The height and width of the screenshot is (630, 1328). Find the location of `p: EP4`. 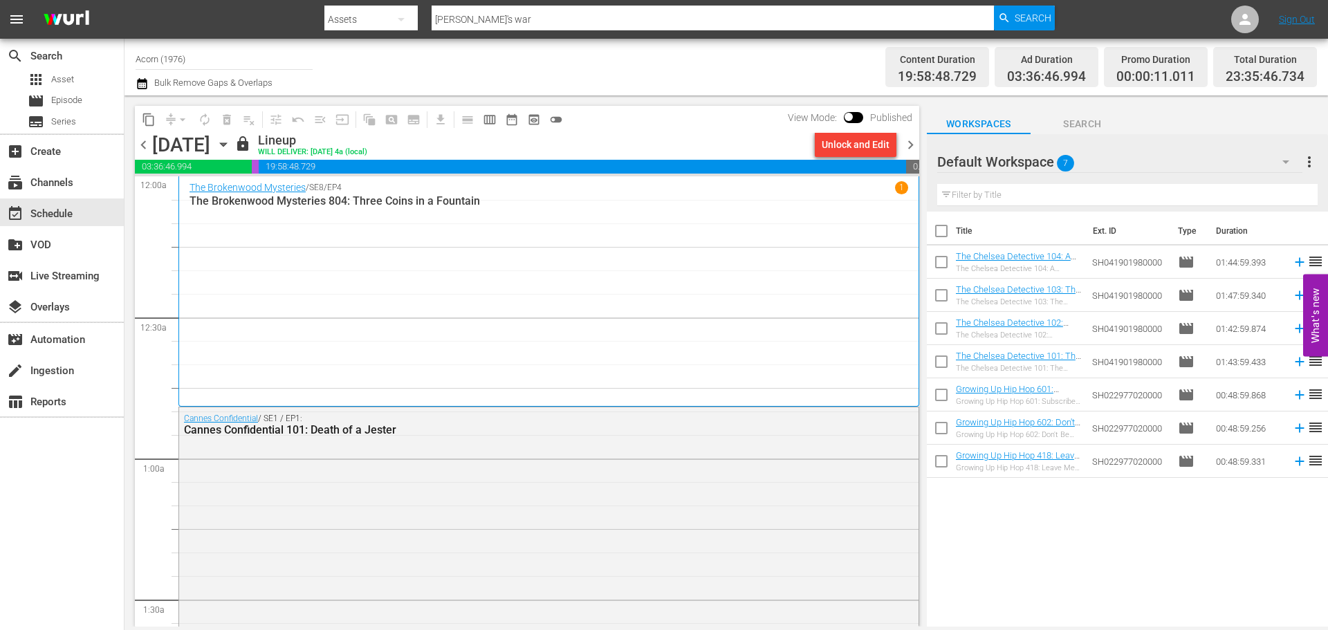

p: EP4 is located at coordinates (334, 187).